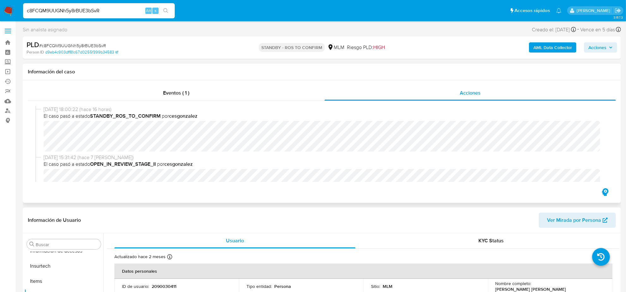 The height and width of the screenshot is (292, 626). Describe the element at coordinates (149, 10) in the screenshot. I see `span: Alt` at that location.